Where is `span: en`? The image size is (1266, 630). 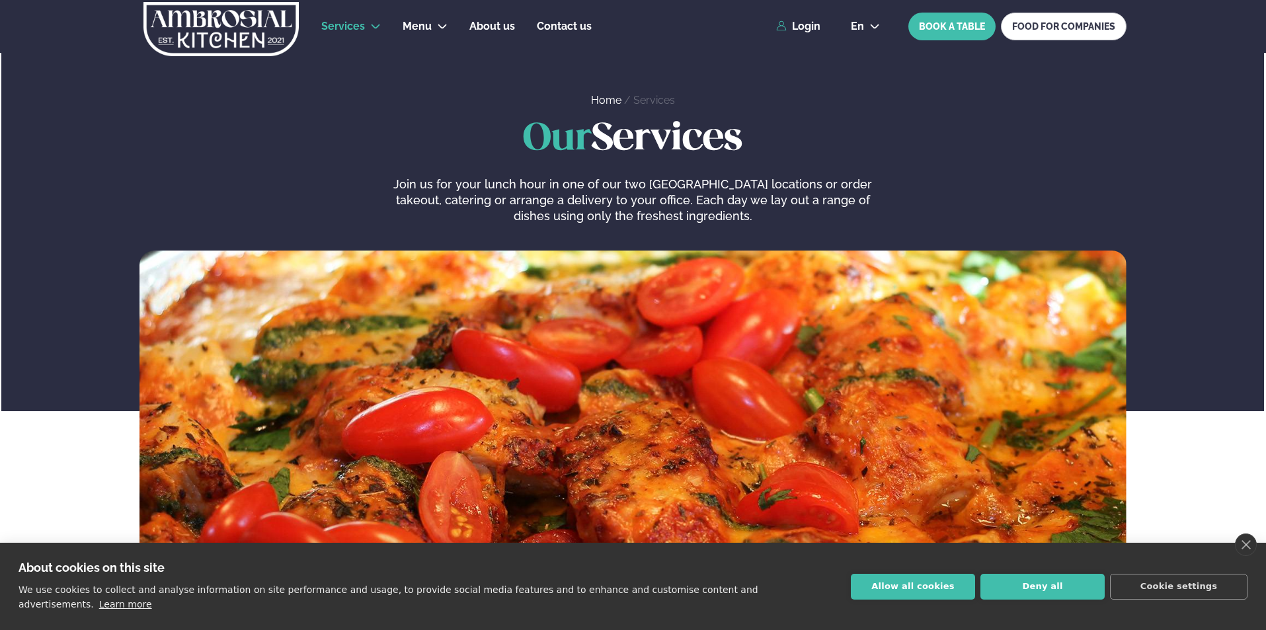
span: en is located at coordinates (857, 26).